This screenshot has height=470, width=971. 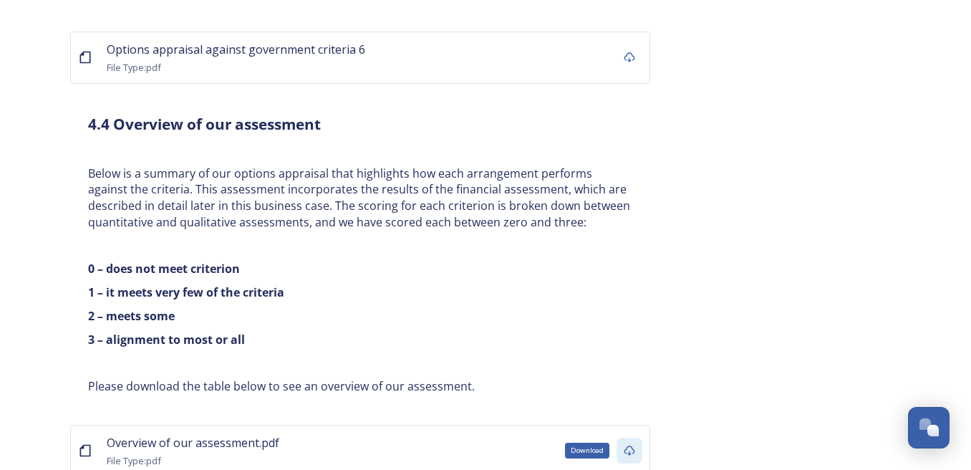 I want to click on strong: 3 – alignment to most or all, so click(x=166, y=339).